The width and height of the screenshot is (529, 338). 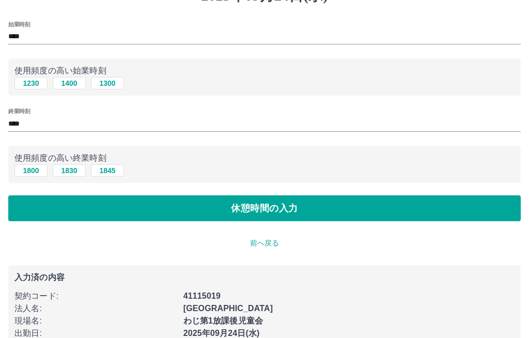 What do you see at coordinates (107, 170) in the screenshot?
I see `button: 1845` at bounding box center [107, 170].